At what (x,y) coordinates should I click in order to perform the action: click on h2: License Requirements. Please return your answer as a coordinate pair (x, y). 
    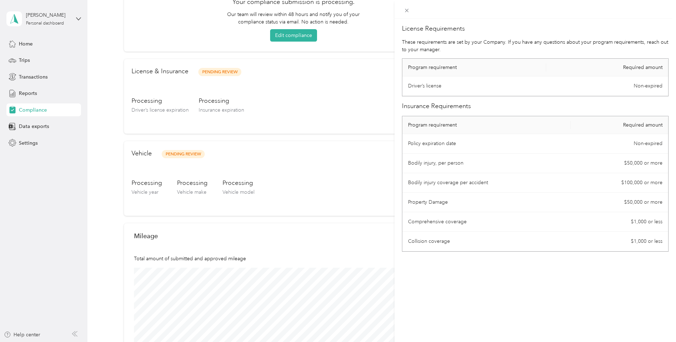
    Looking at the image, I should click on (535, 28).